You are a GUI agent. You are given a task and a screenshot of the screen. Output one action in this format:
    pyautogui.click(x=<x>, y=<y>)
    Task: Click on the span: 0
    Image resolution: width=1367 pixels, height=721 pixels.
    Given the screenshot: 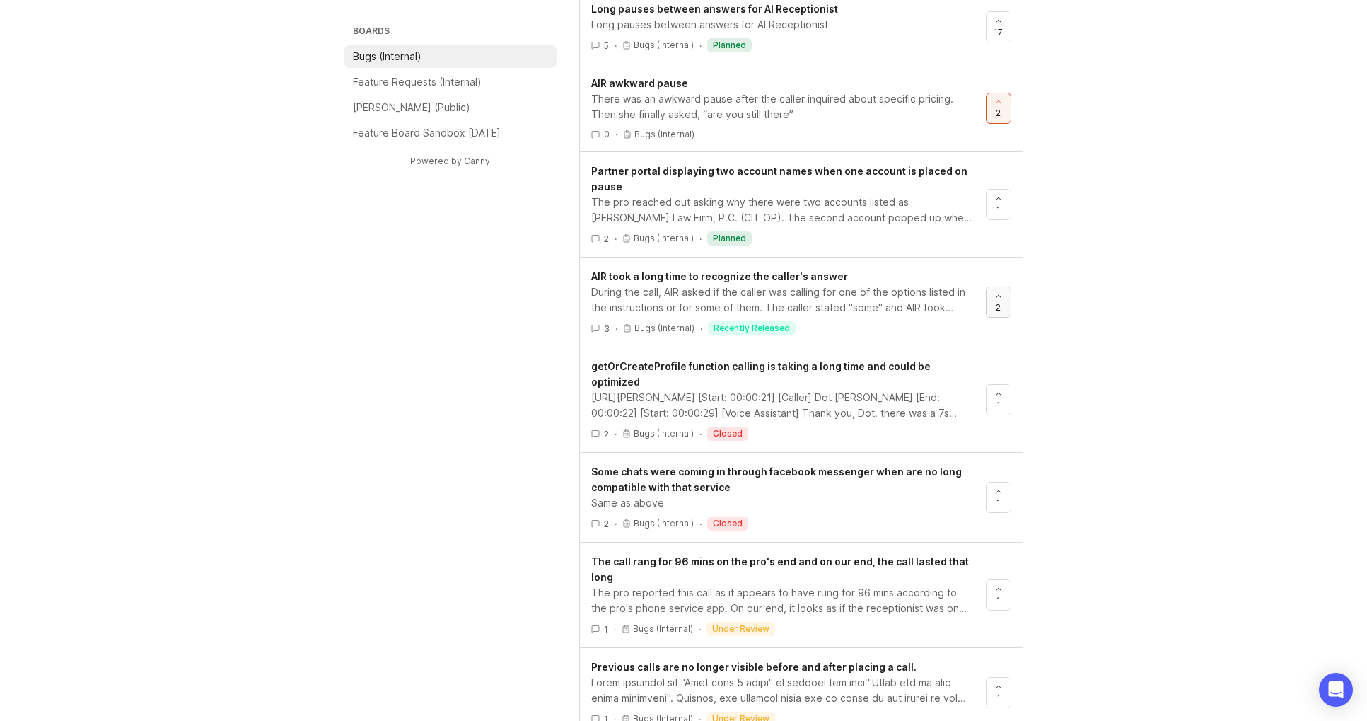 What is the action you would take?
    pyautogui.click(x=607, y=134)
    